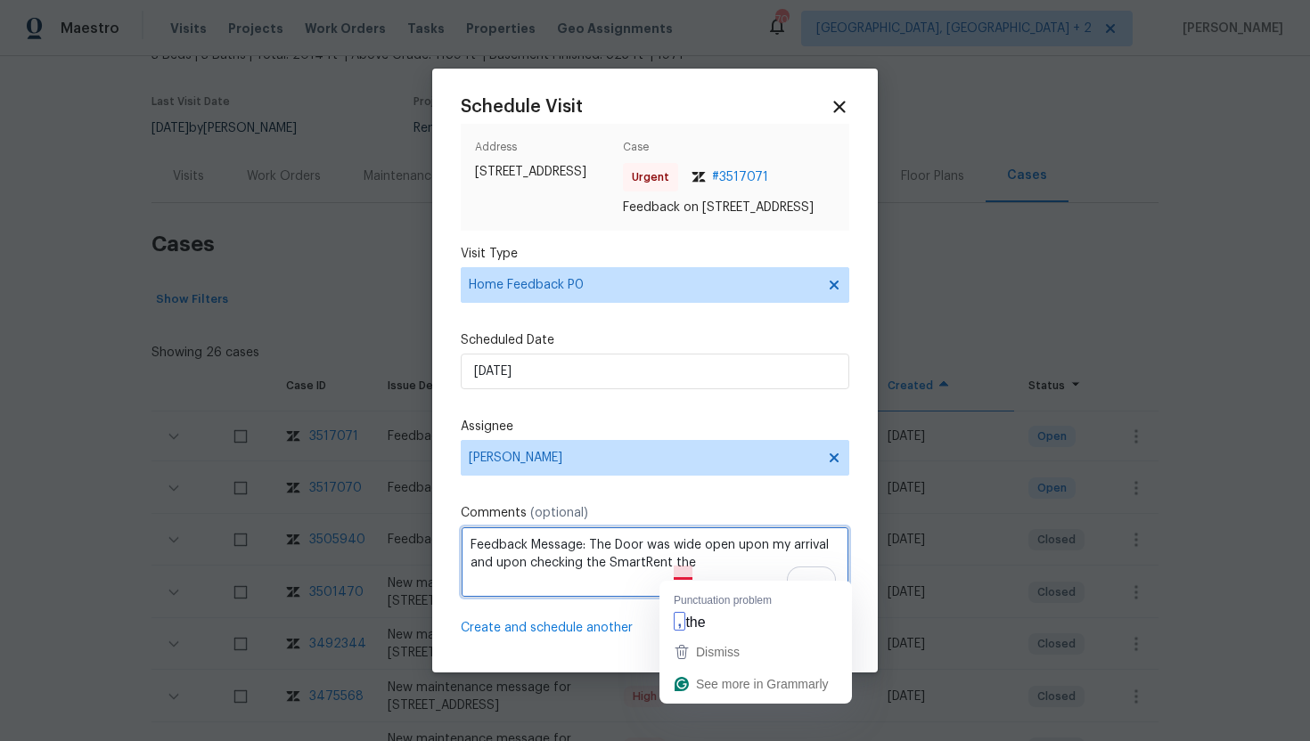 This screenshot has width=1310, height=741. What do you see at coordinates (655, 372) in the screenshot?
I see `input: M/D/YYYY` at bounding box center [655, 372].